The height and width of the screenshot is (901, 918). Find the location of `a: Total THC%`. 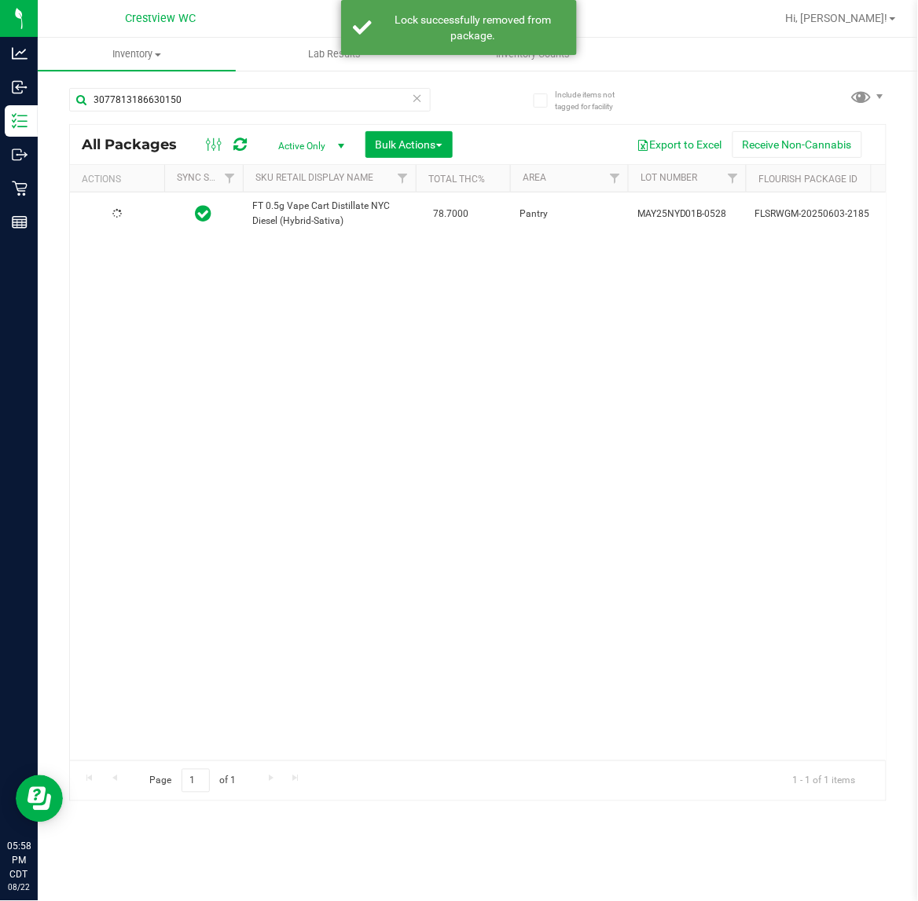

a: Total THC% is located at coordinates (457, 179).